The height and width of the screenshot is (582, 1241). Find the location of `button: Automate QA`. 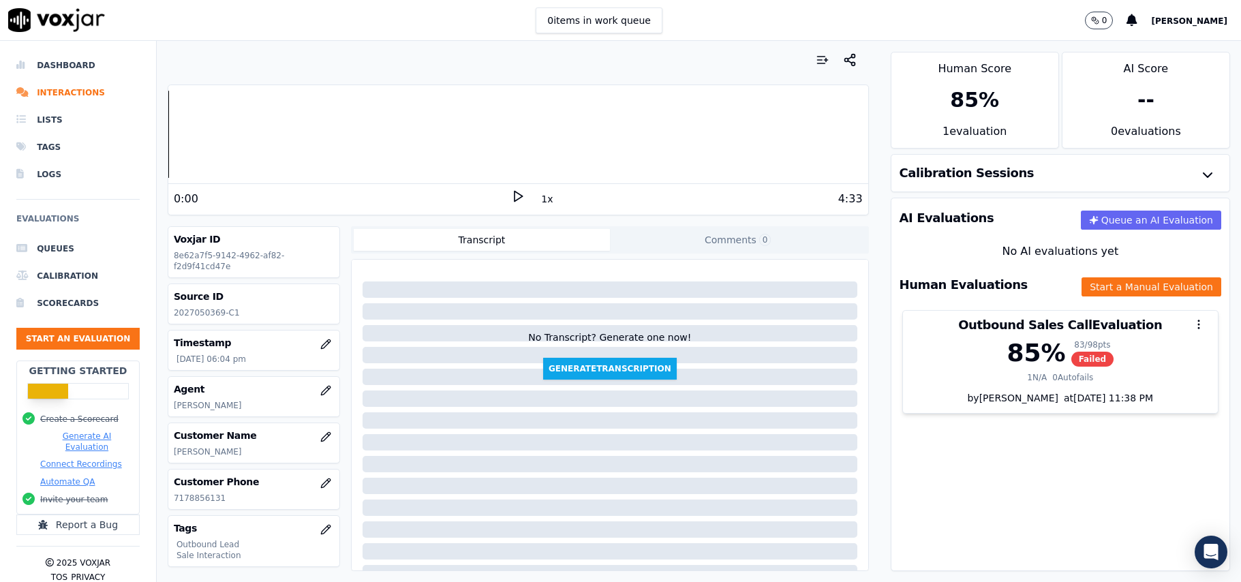

button: Automate QA is located at coordinates (67, 482).